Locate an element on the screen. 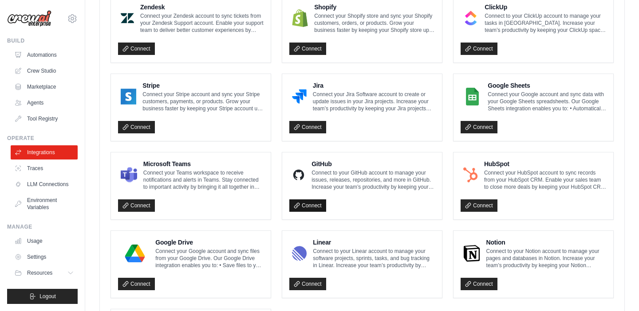  img: Microsoft Teams Logo is located at coordinates (129, 175).